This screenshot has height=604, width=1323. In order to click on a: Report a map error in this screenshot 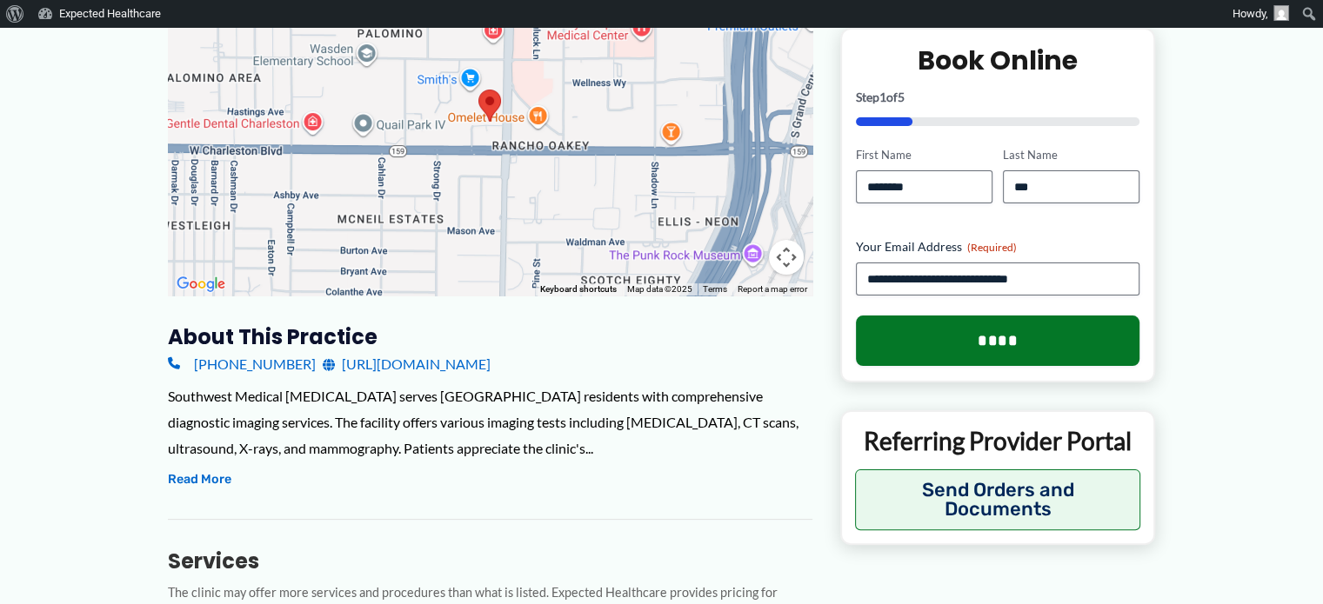, I will do `click(772, 289)`.